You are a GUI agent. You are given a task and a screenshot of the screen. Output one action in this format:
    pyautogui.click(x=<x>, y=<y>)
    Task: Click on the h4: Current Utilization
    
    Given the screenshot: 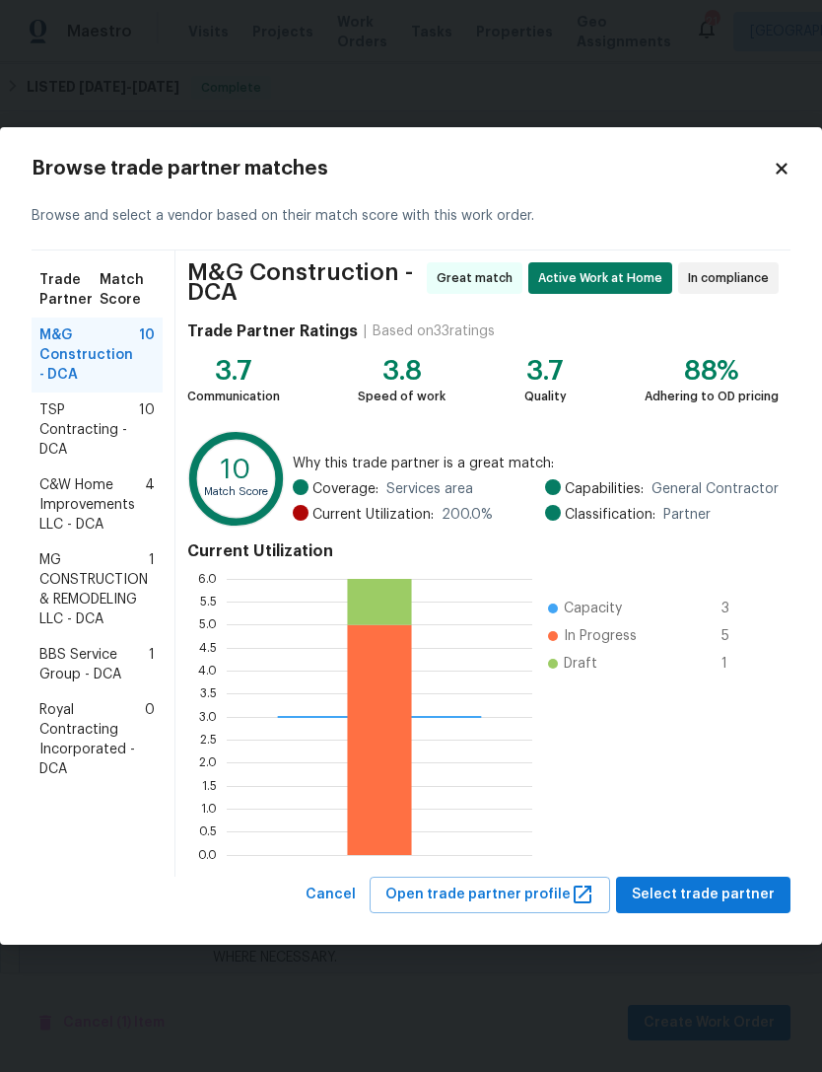 What is the action you would take?
    pyautogui.click(x=483, y=551)
    